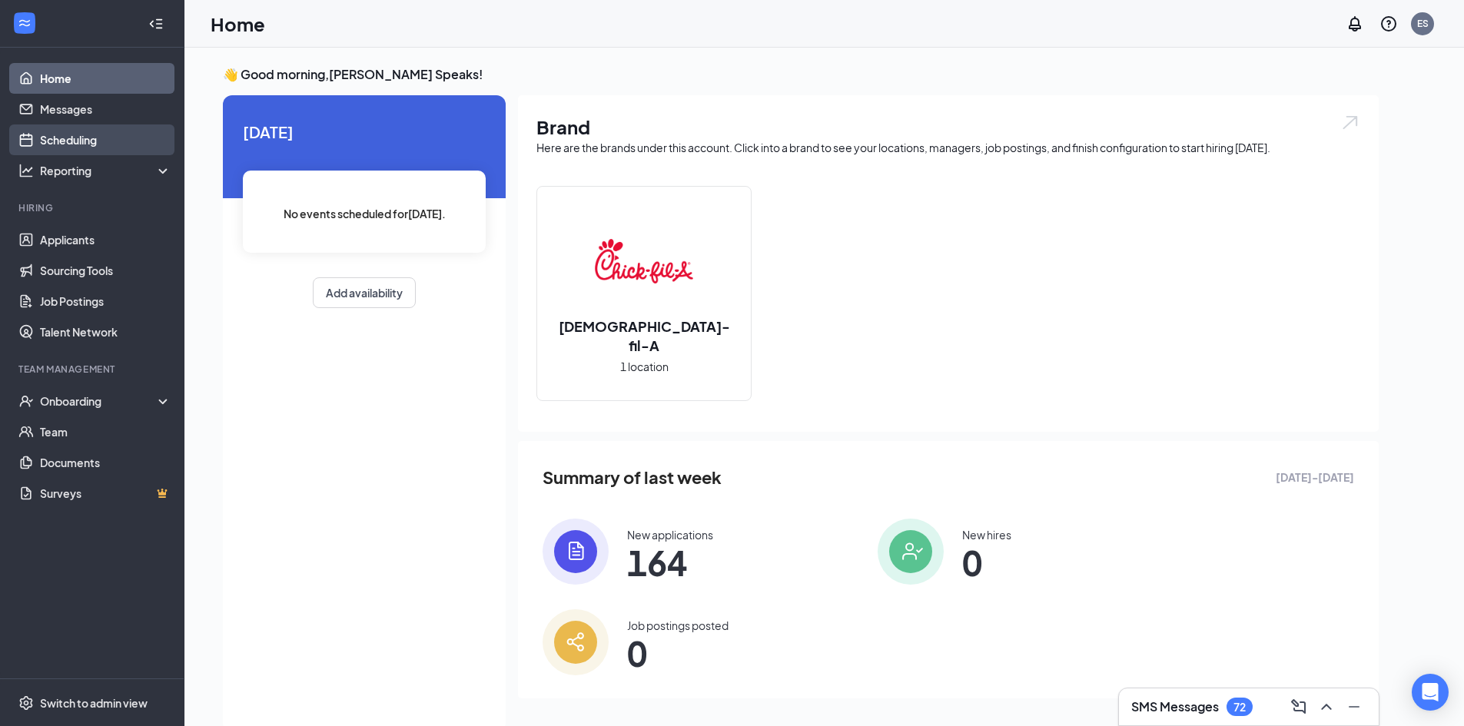 This screenshot has width=1464, height=726. I want to click on div: Open Intercom Messenger, so click(1430, 692).